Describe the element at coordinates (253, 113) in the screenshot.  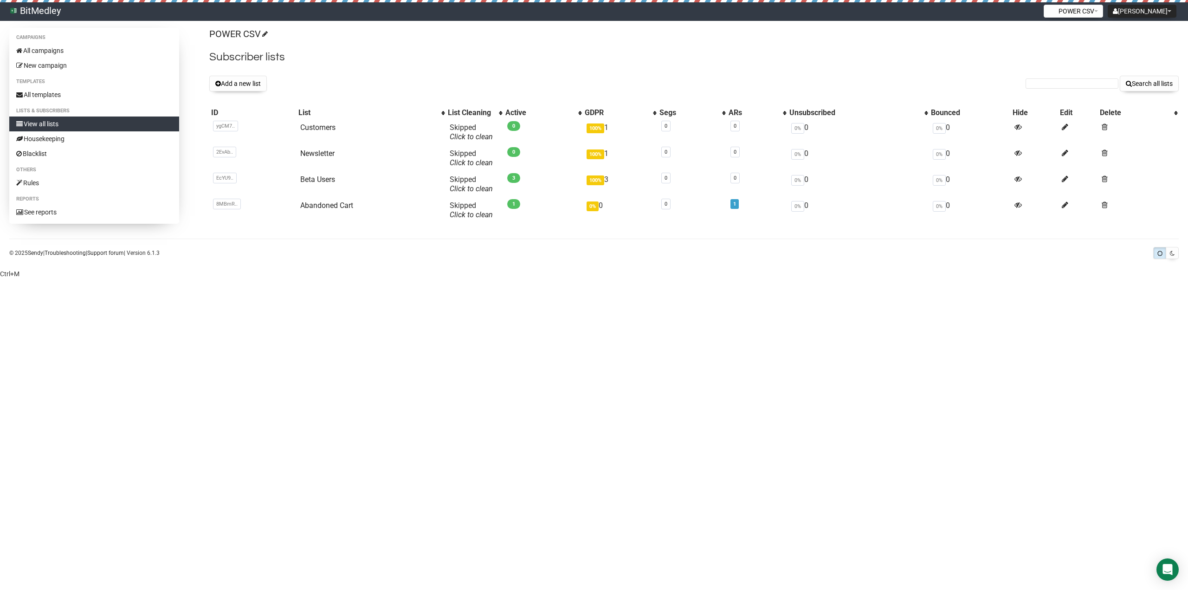
I see `div: ID` at that location.